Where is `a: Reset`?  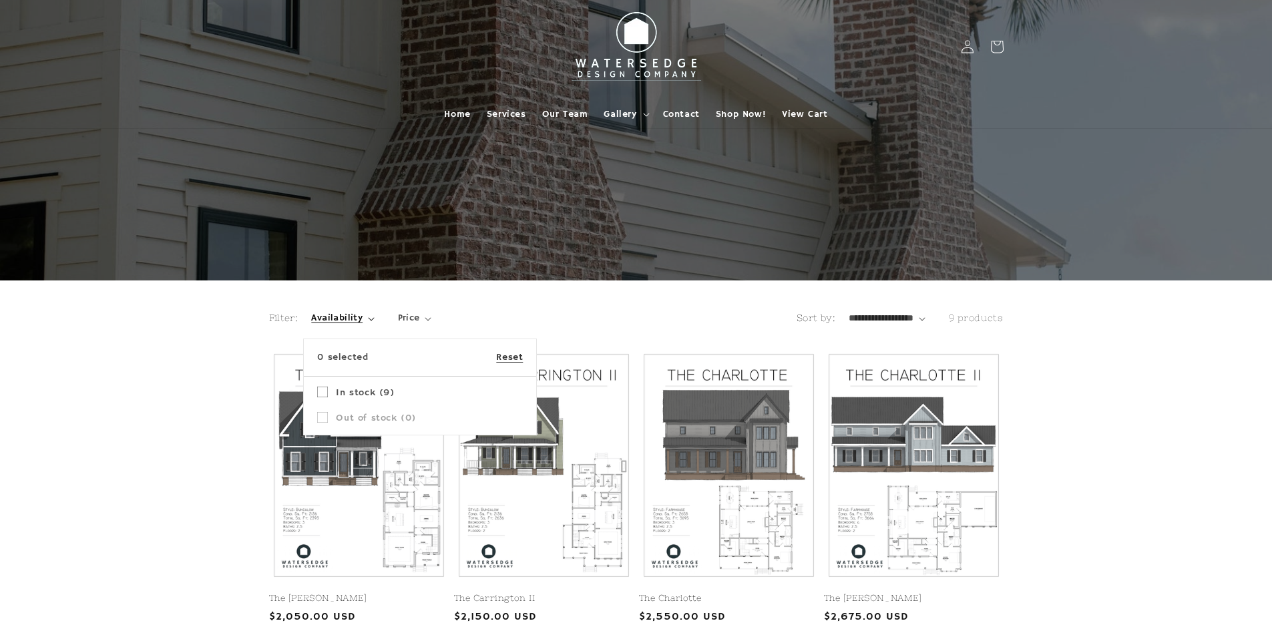 a: Reset is located at coordinates (509, 357).